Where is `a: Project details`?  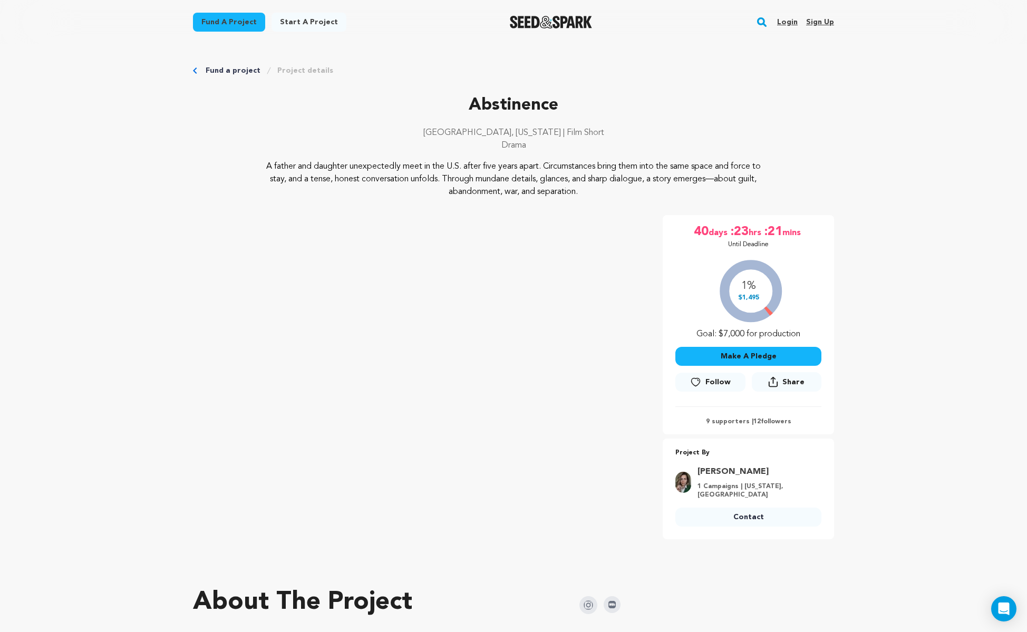 a: Project details is located at coordinates (305, 71).